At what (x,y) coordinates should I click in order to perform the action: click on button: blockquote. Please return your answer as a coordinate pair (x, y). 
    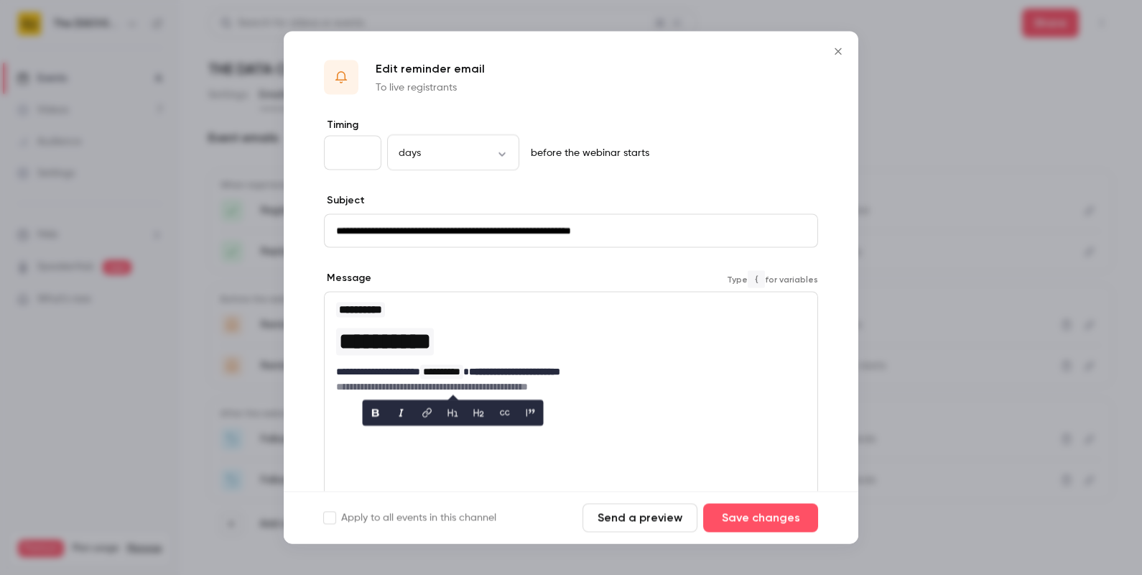
    Looking at the image, I should click on (531, 412).